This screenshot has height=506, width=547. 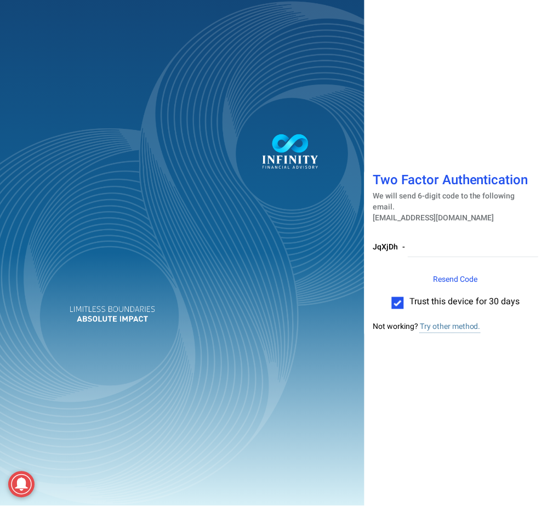 I want to click on span: Resend Code, so click(x=455, y=279).